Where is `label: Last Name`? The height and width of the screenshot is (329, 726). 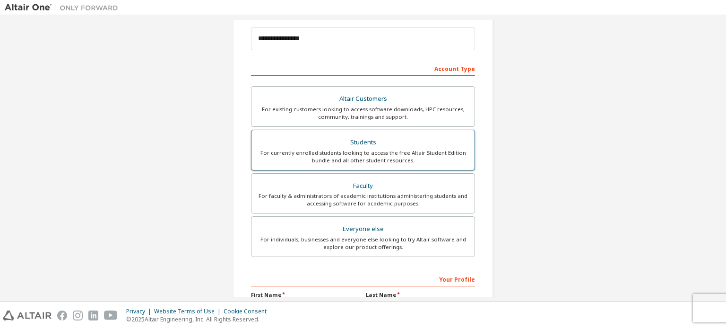 label: Last Name is located at coordinates (420, 295).